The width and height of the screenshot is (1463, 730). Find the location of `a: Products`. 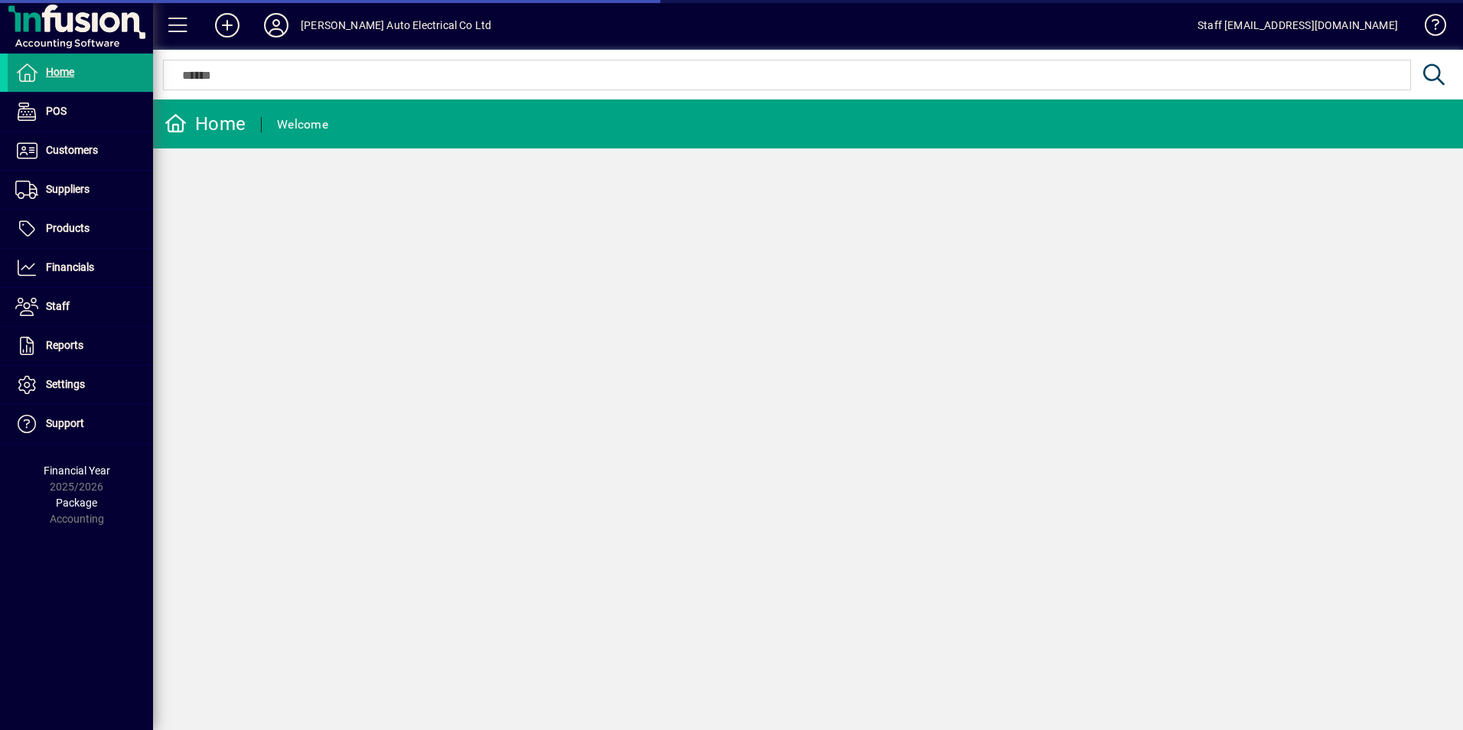

a: Products is located at coordinates (80, 229).